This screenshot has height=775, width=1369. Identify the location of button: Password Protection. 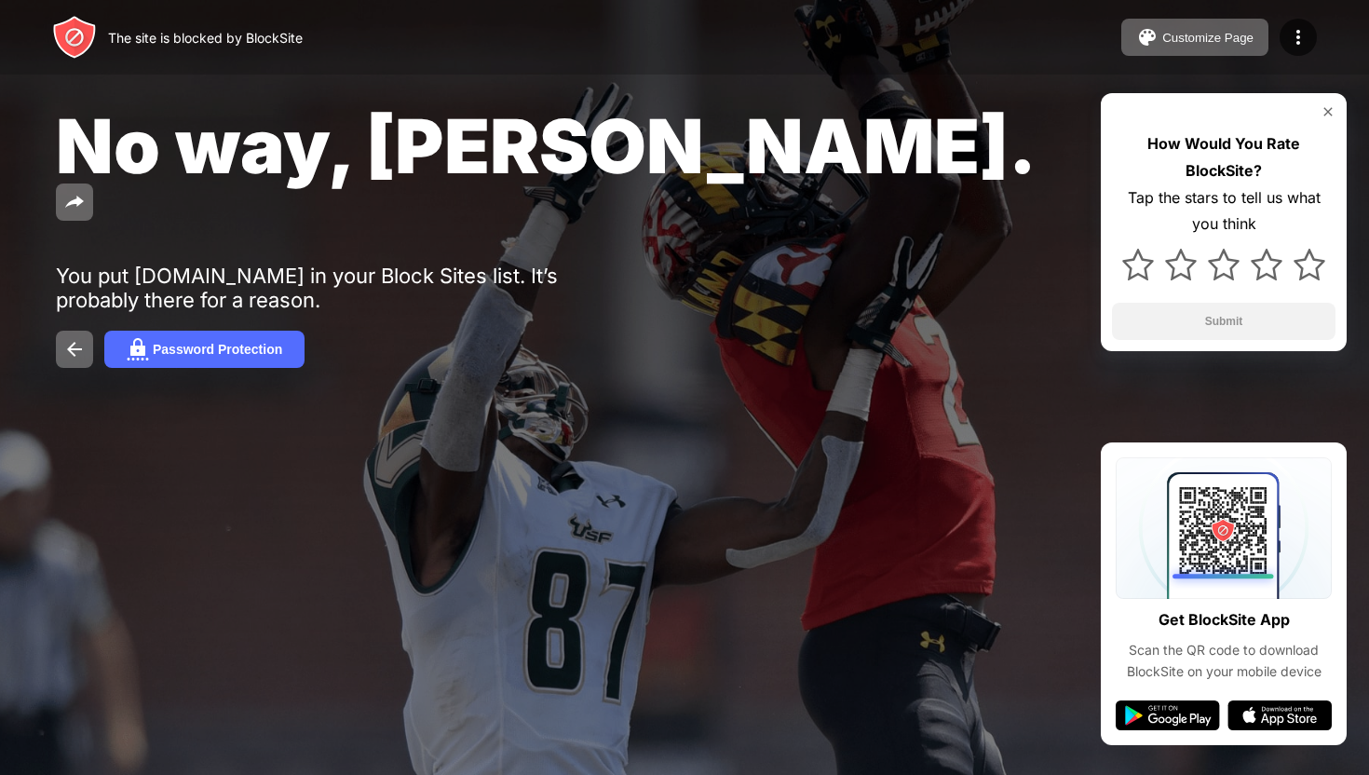
(204, 349).